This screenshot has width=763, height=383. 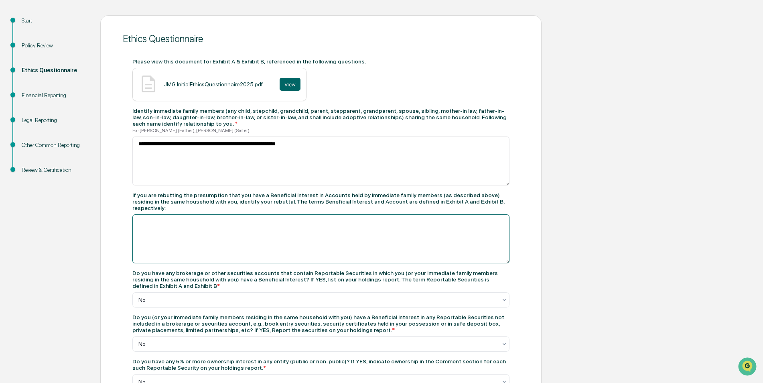 I want to click on span: Pylon, so click(x=88, y=139).